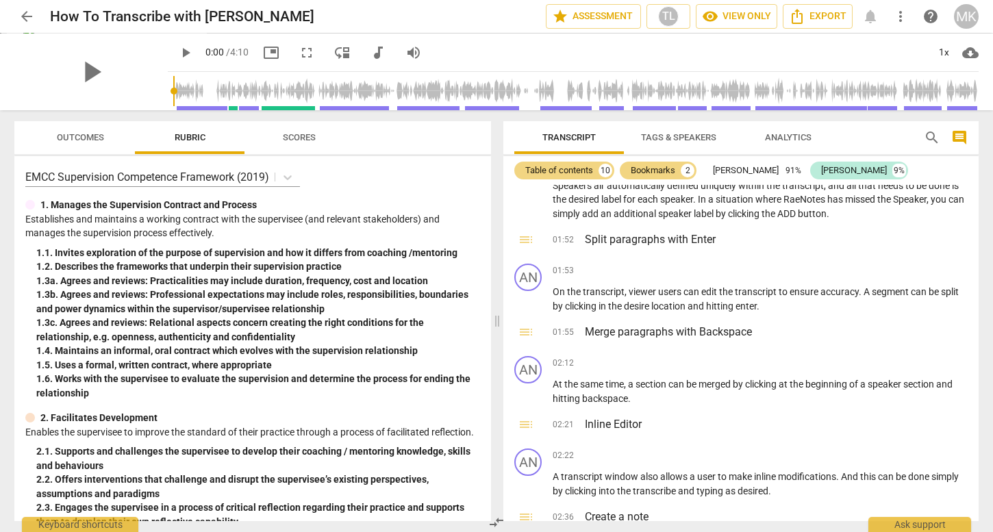 This screenshot has height=532, width=993. Describe the element at coordinates (720, 306) in the screenshot. I see `span: hitting` at that location.